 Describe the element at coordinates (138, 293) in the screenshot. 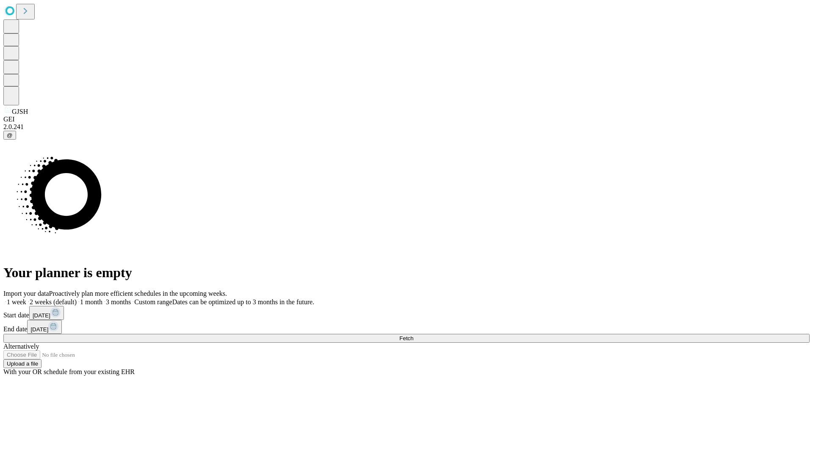

I see `span: Proactively plan more efficient schedules in the upcoming weeks.` at that location.